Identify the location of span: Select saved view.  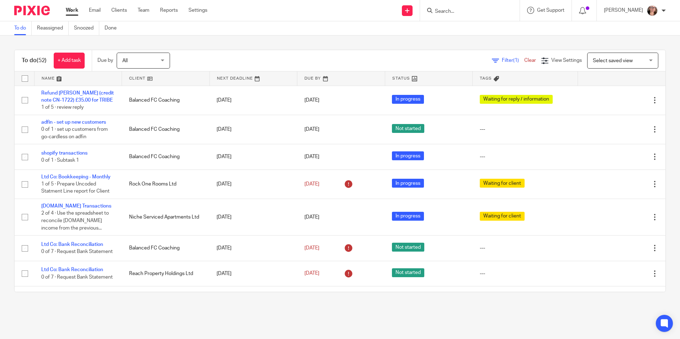
(613, 61).